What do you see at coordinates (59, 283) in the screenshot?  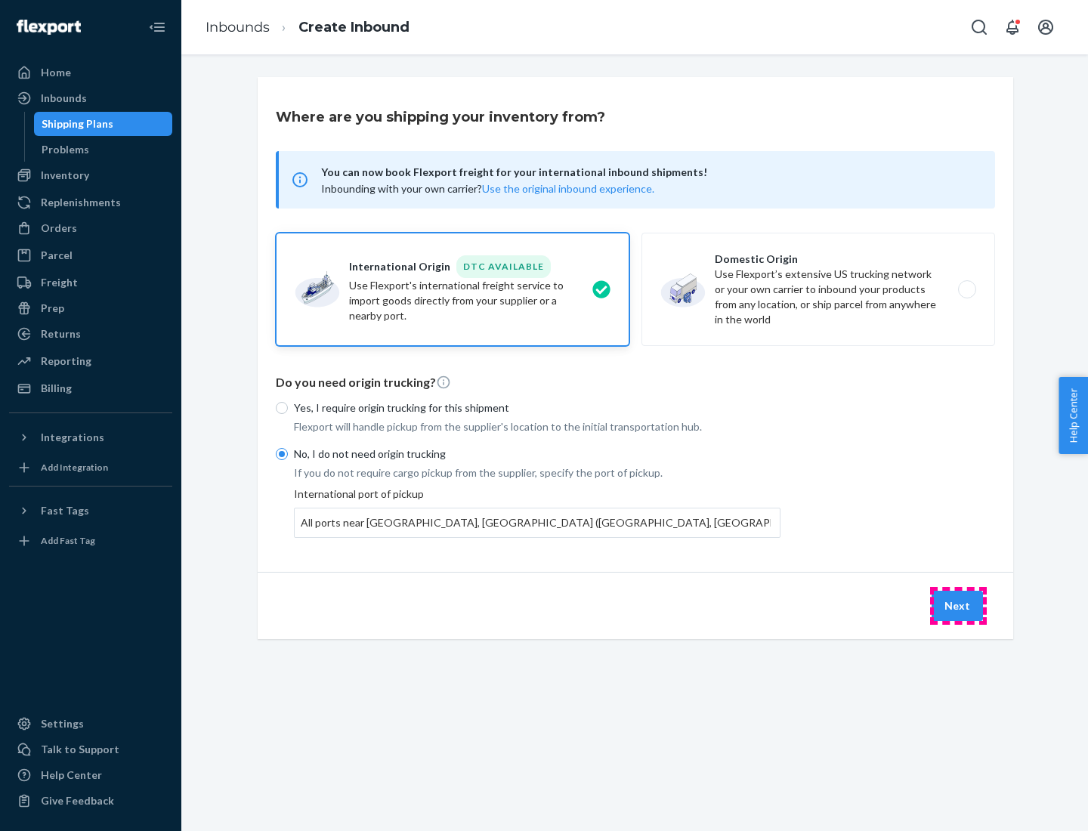 I see `div: Freight` at bounding box center [59, 283].